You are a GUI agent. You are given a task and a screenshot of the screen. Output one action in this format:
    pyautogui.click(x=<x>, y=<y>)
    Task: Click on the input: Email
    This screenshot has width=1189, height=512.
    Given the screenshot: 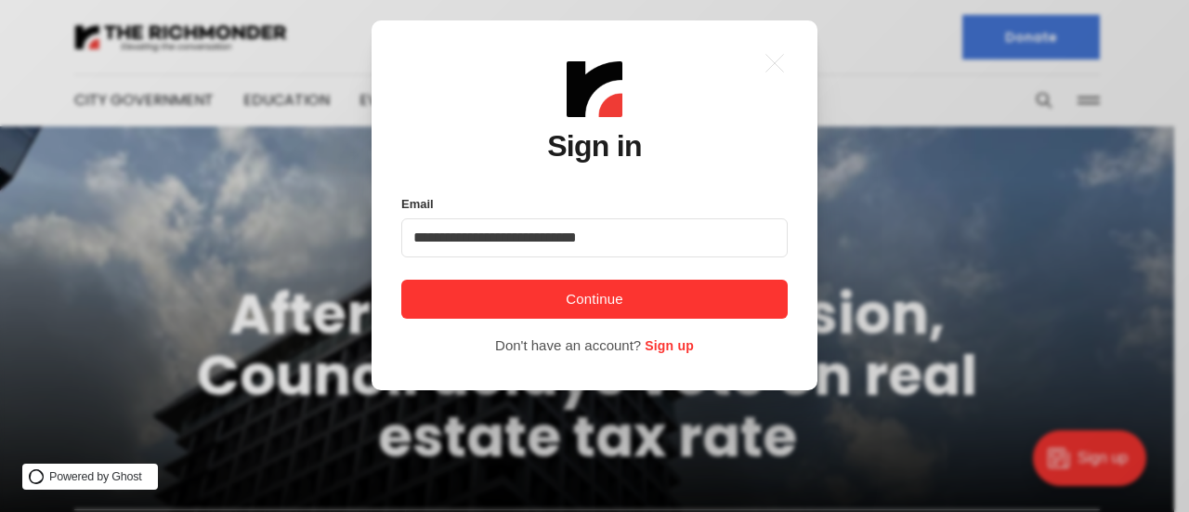 What is the action you would take?
    pyautogui.click(x=595, y=238)
    